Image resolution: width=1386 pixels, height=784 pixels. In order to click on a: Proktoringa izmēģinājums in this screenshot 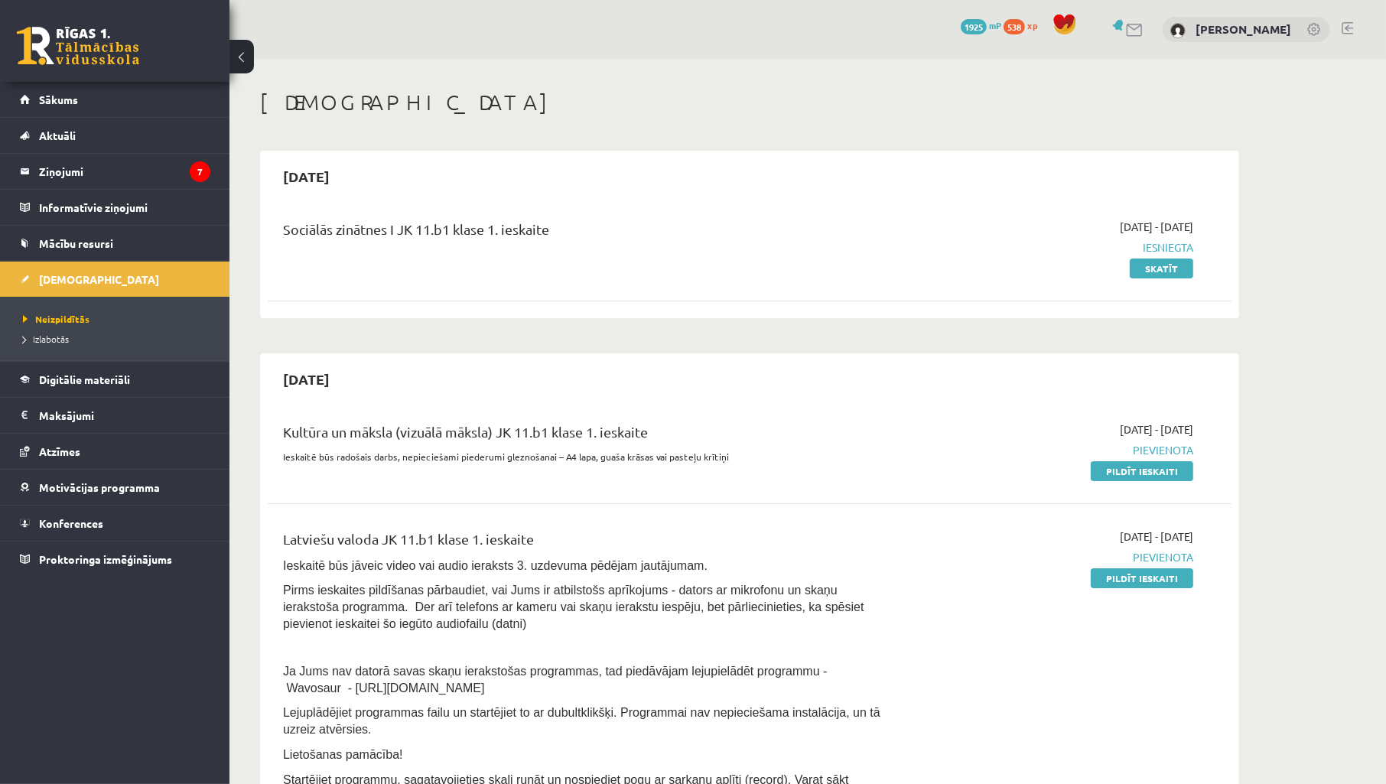, I will do `click(115, 559)`.